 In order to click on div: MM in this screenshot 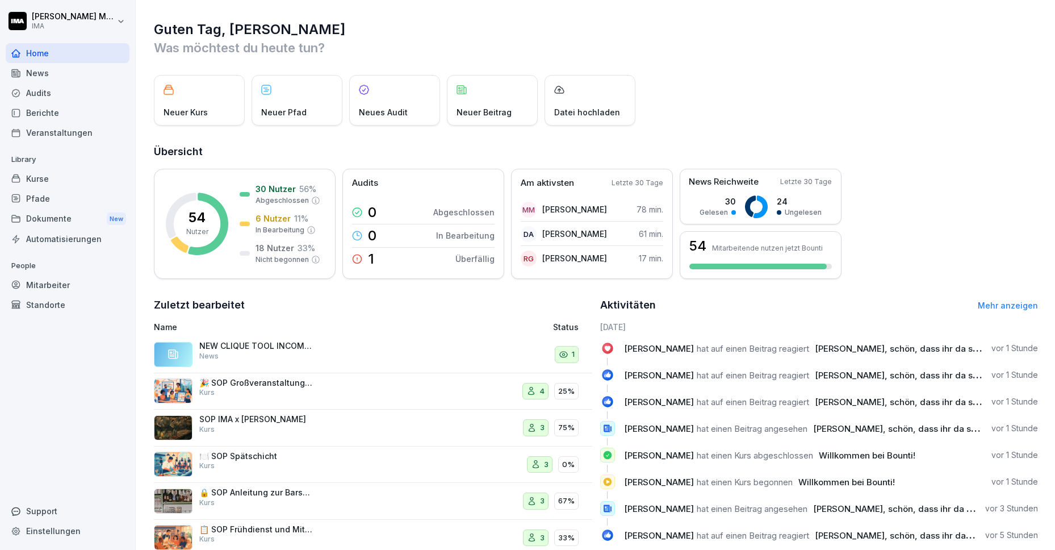, I will do `click(529, 210)`.